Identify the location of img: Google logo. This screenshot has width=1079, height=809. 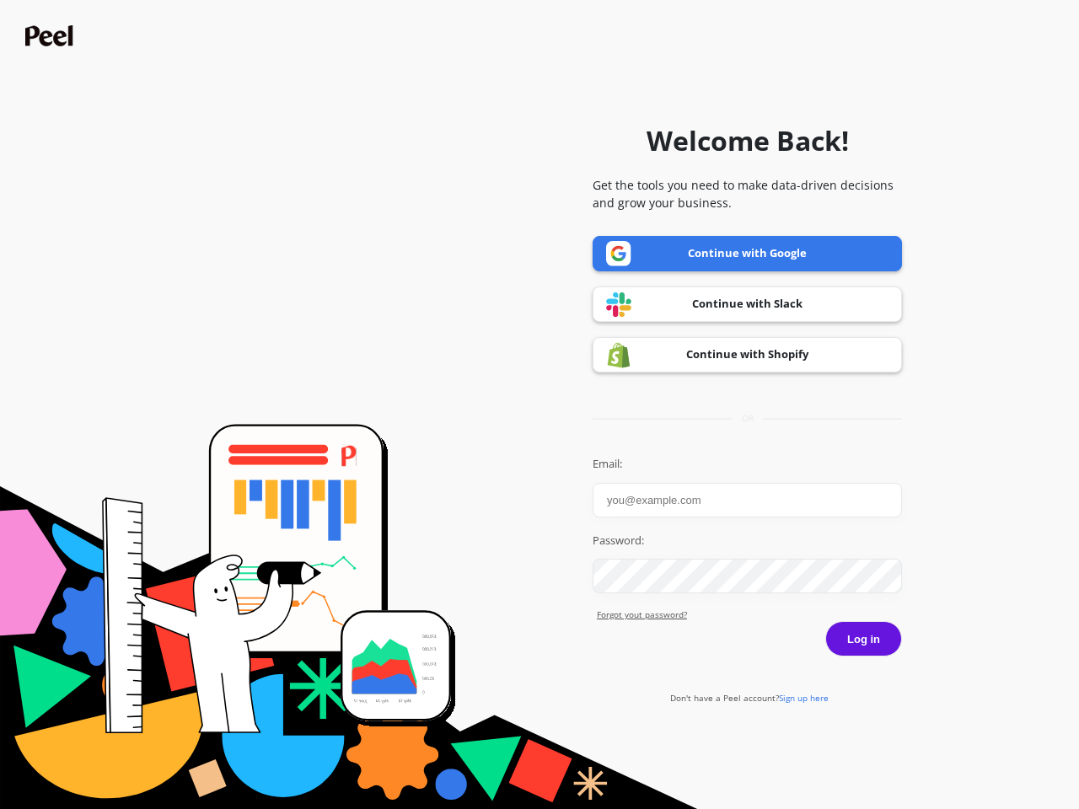
(619, 254).